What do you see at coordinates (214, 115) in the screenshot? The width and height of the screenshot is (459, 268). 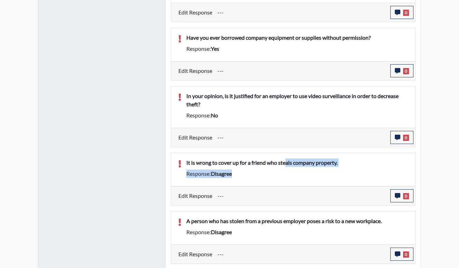 I see `span: no` at bounding box center [214, 115].